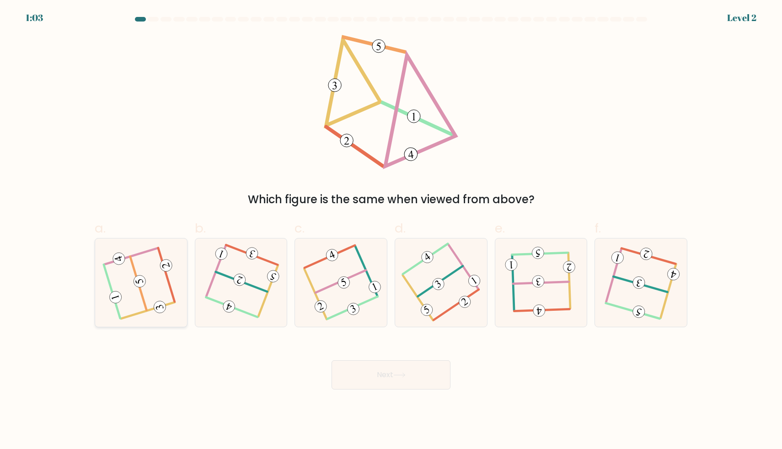 The height and width of the screenshot is (449, 782). Describe the element at coordinates (391, 375) in the screenshot. I see `button: Next` at that location.